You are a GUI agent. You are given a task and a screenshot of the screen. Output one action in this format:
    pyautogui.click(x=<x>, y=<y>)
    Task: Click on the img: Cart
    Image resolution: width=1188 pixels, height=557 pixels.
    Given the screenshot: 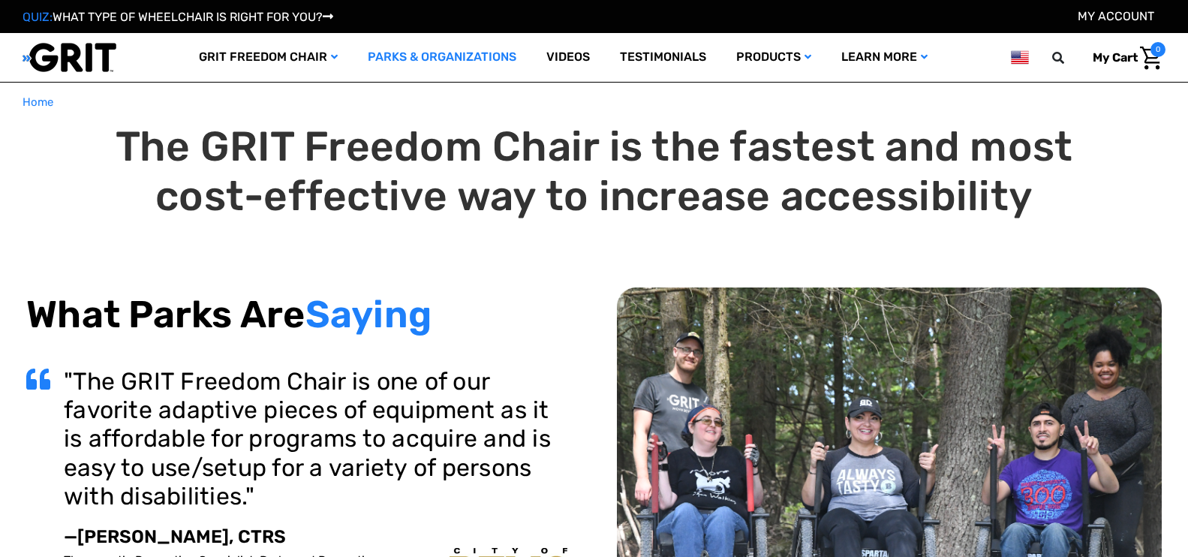 What is the action you would take?
    pyautogui.click(x=1150, y=58)
    